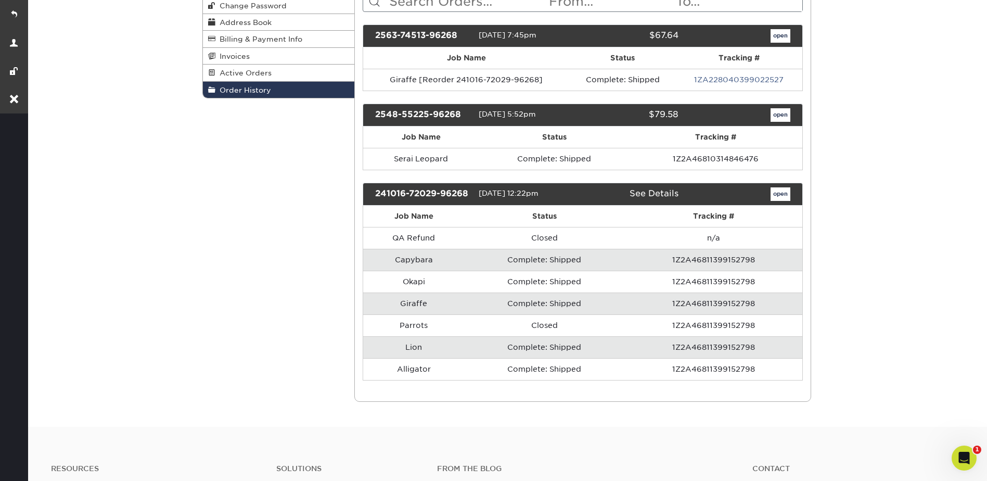 Image resolution: width=987 pixels, height=481 pixels. I want to click on h4: From the Blog, so click(581, 468).